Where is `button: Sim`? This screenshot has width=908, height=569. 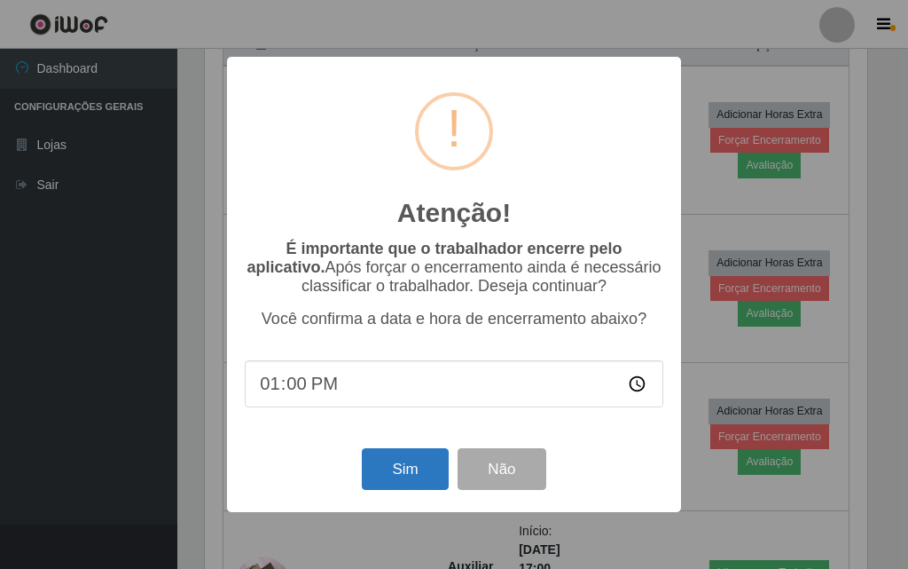
button: Sim is located at coordinates (405, 468).